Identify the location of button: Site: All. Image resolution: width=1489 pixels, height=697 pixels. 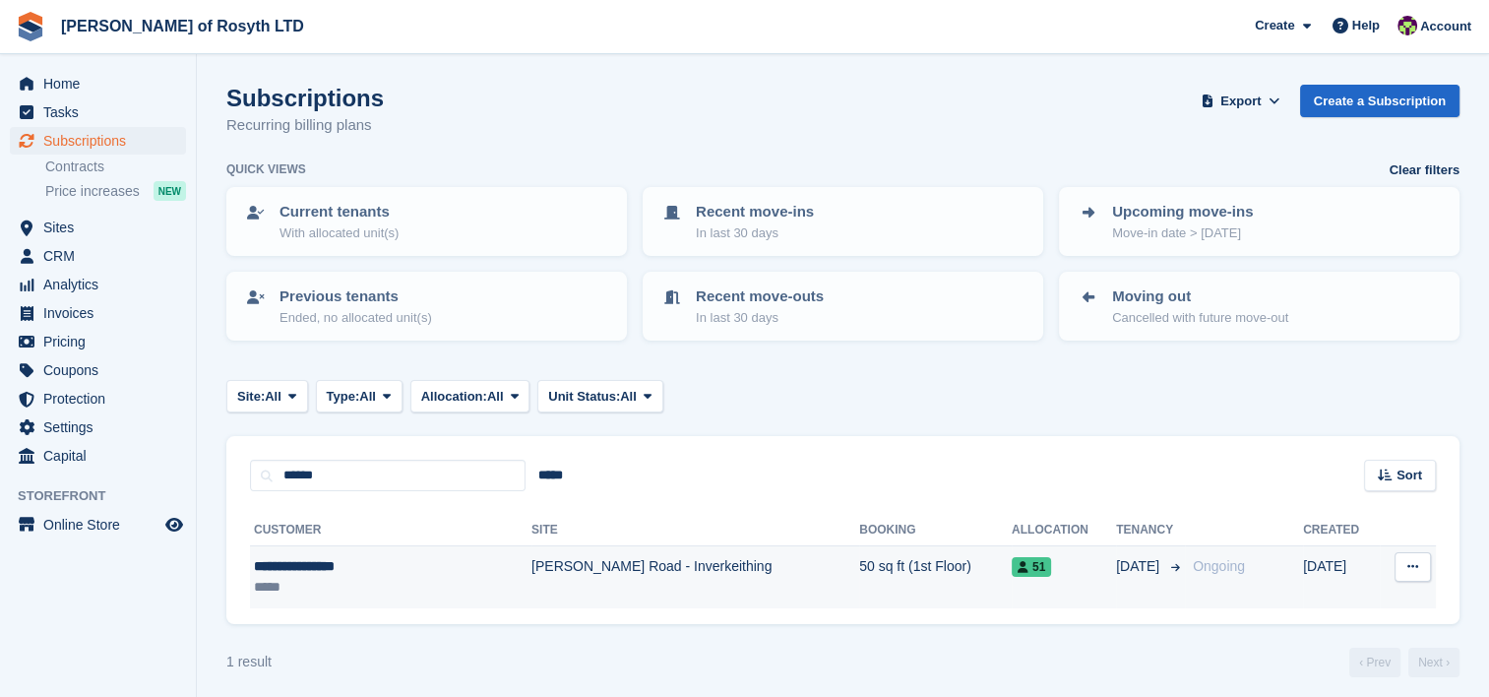
(267, 396).